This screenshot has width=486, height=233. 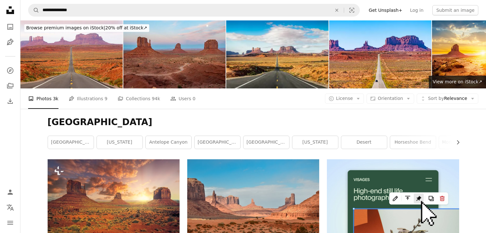 I want to click on img: Monument Valley aka Navajo Tribal region highway, so click(x=72, y=54).